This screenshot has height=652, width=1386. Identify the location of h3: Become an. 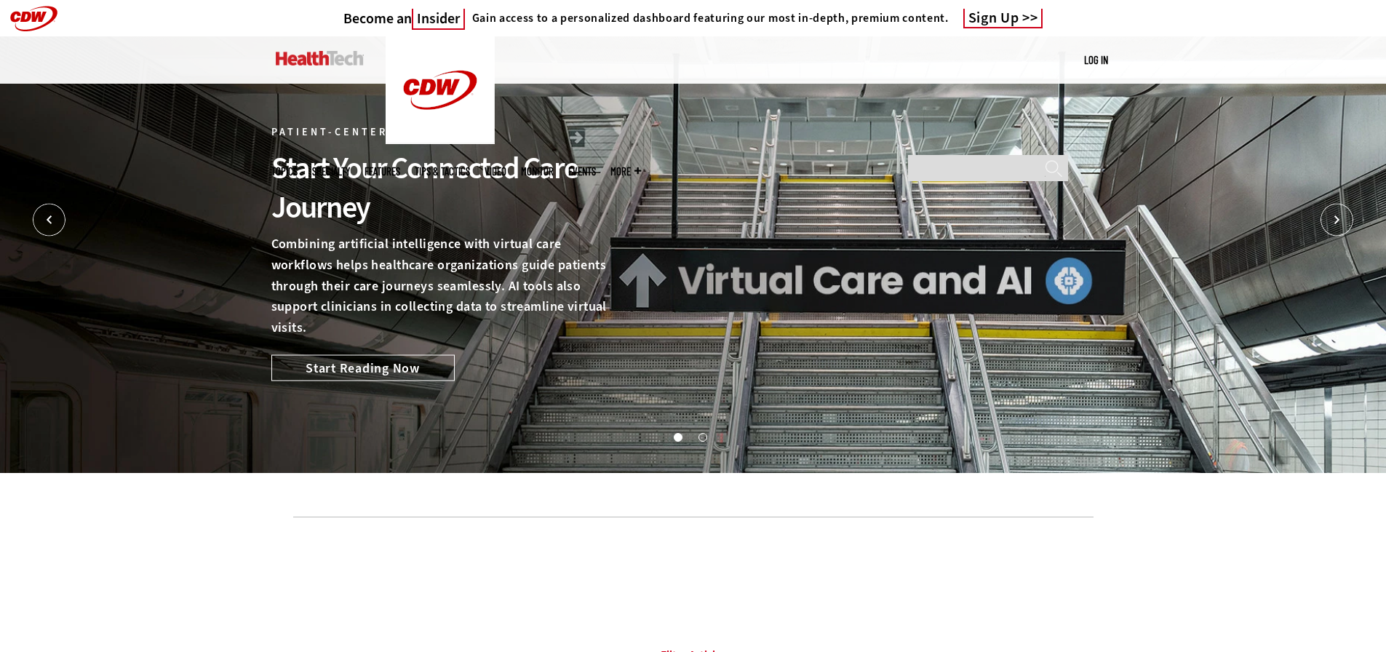
(404, 18).